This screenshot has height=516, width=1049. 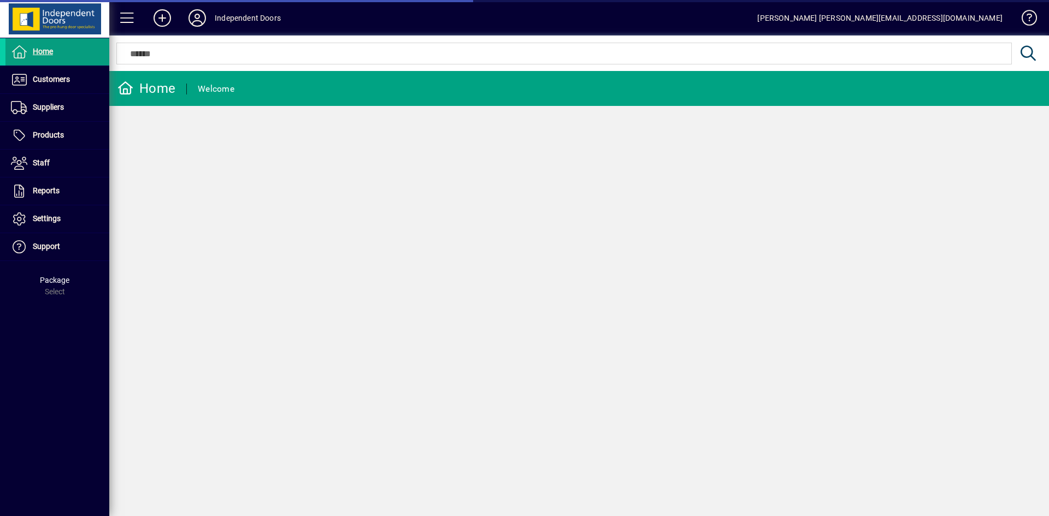 I want to click on div: Home, so click(x=146, y=89).